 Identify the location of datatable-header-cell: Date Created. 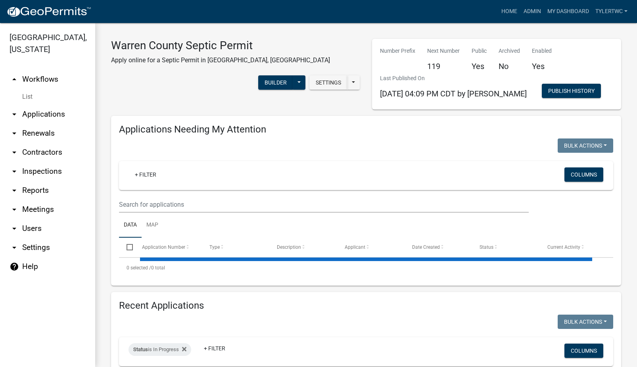
(438, 247).